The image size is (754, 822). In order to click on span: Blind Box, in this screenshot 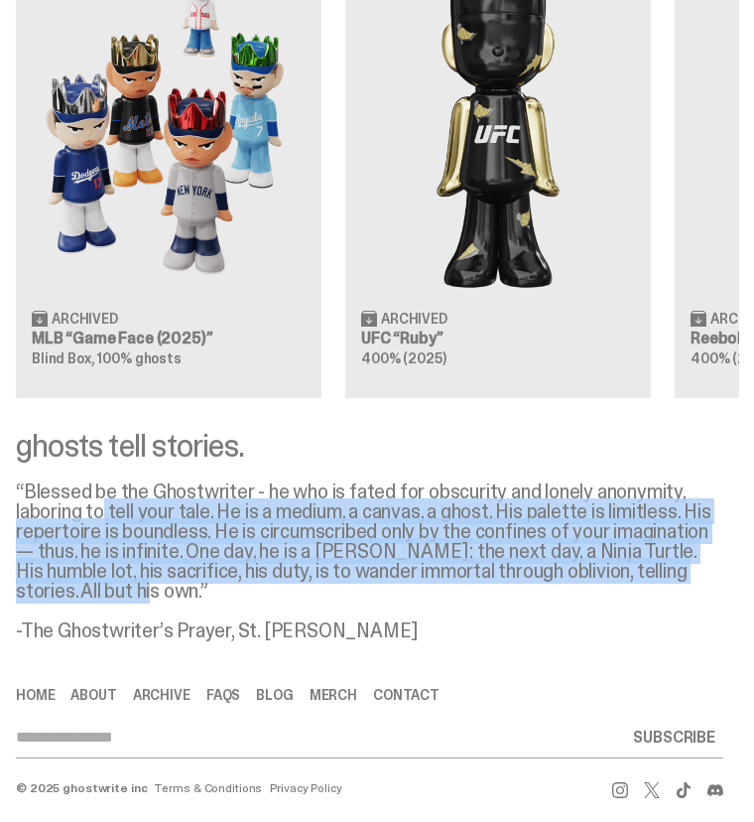, I will do `click(64, 358)`.